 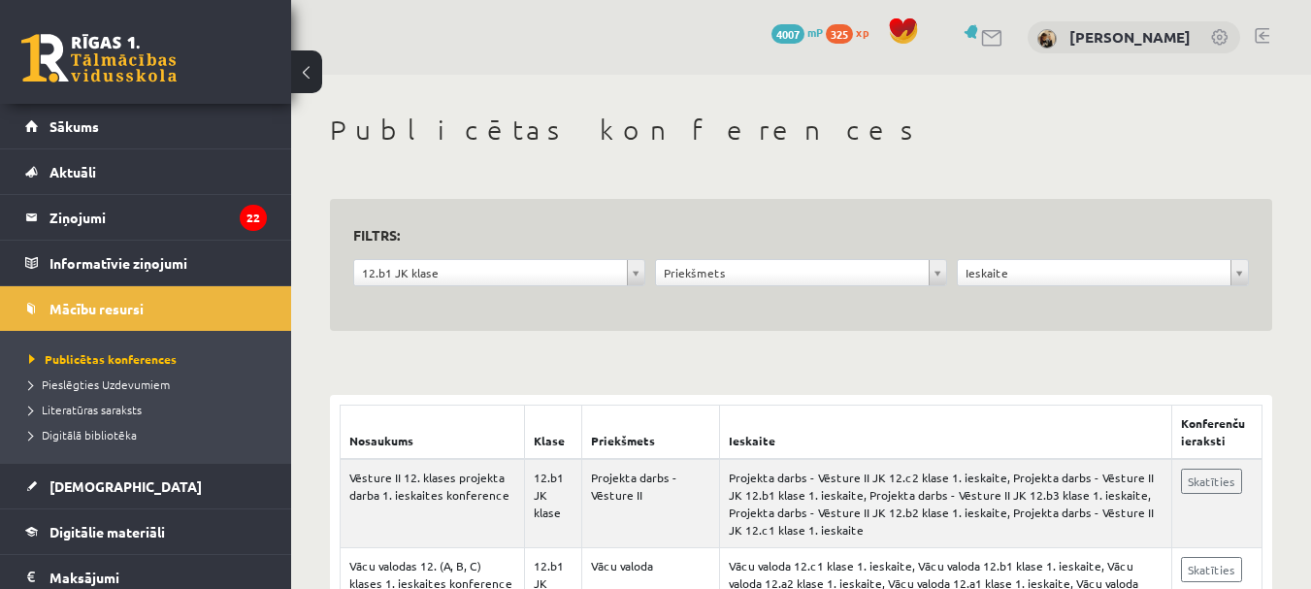 I want to click on th: Klase, so click(x=553, y=433).